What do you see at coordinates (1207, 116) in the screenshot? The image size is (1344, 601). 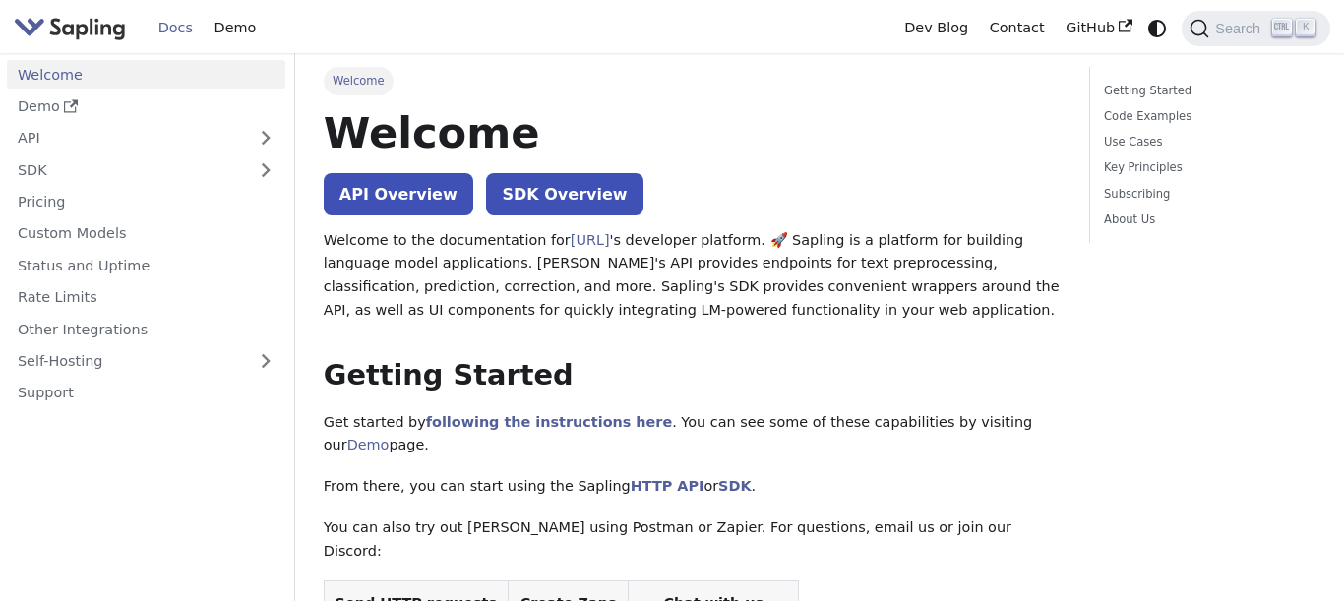 I see `a: Code Examples` at bounding box center [1207, 116].